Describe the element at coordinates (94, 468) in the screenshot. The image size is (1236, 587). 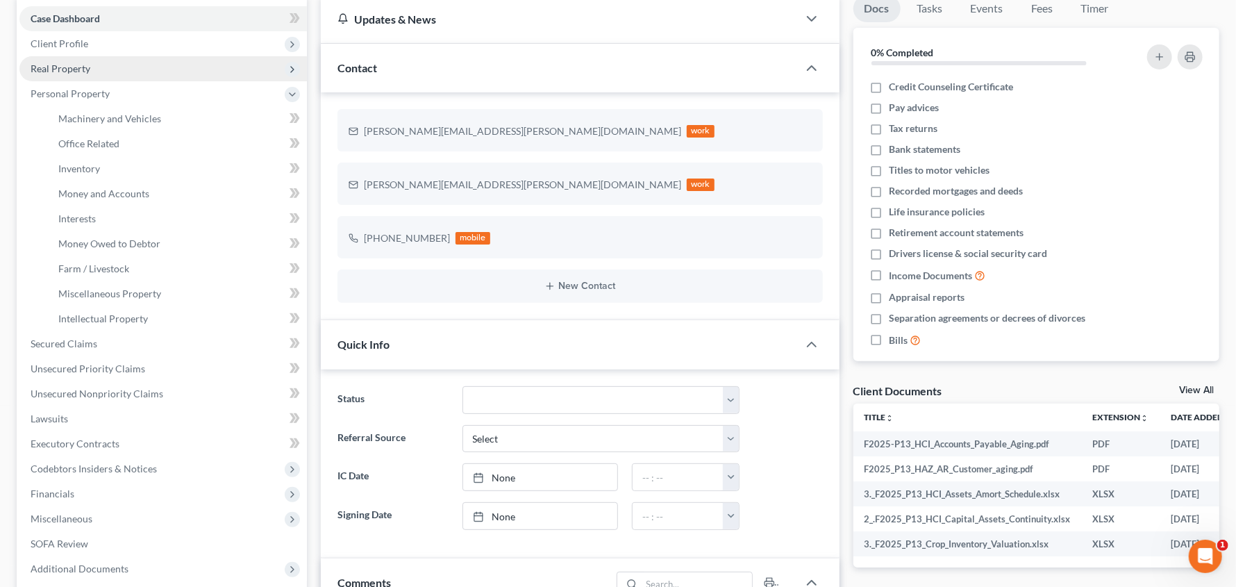
I see `span: Codebtors Insiders & Notices` at that location.